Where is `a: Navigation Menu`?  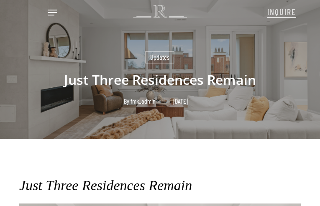
a: Navigation Menu is located at coordinates (52, 13).